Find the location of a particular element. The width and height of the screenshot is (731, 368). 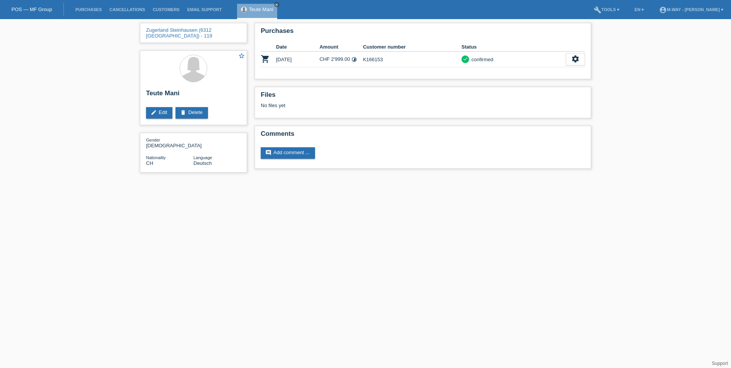

a: POS — MF Group is located at coordinates (32, 9).